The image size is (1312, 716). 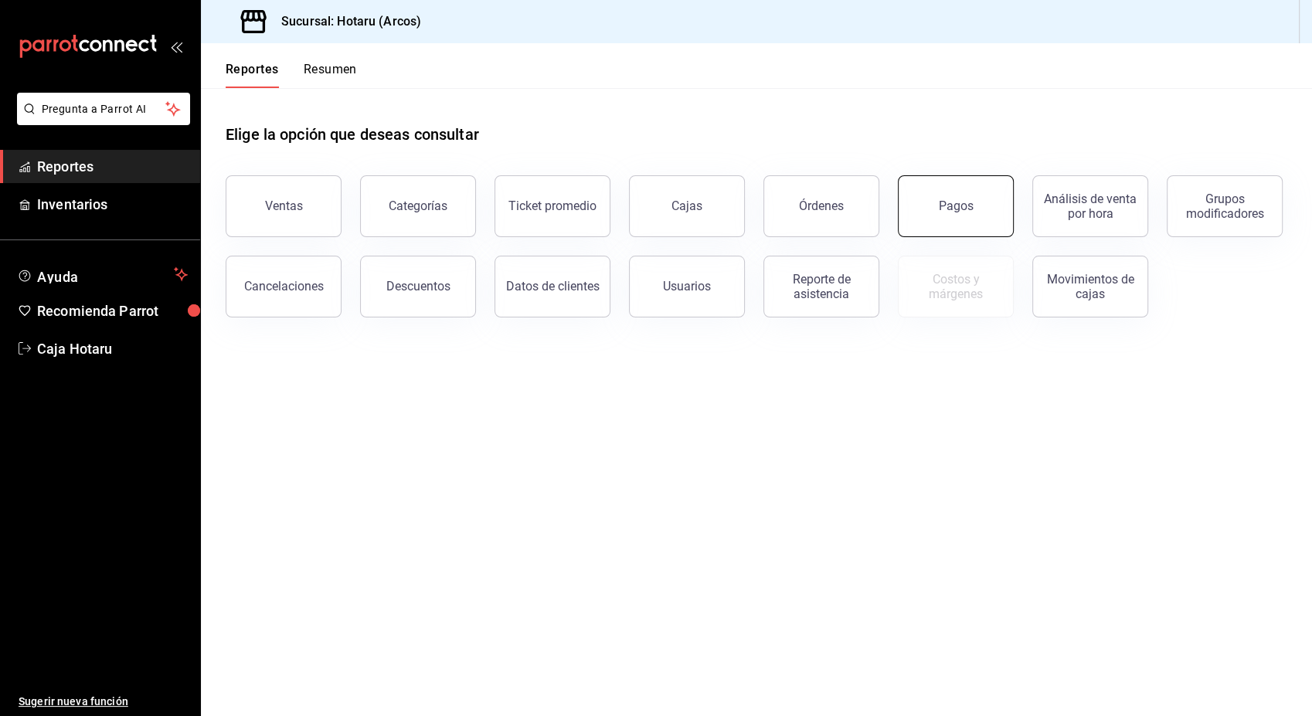 What do you see at coordinates (418, 287) in the screenshot?
I see `button: Descuentos` at bounding box center [418, 287].